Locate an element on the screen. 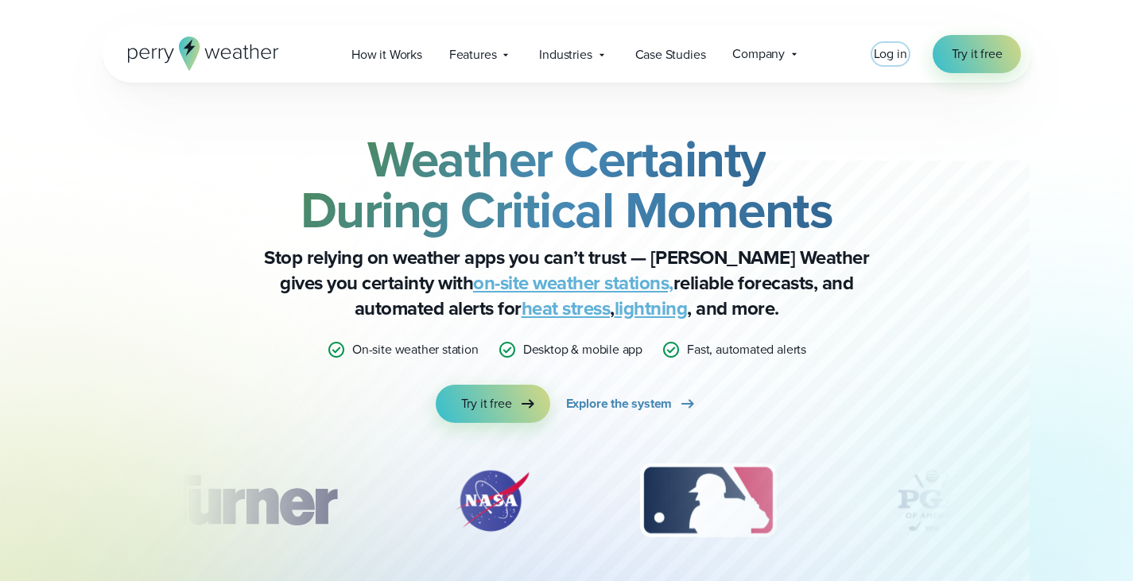 The height and width of the screenshot is (581, 1133). span: Features is located at coordinates (473, 55).